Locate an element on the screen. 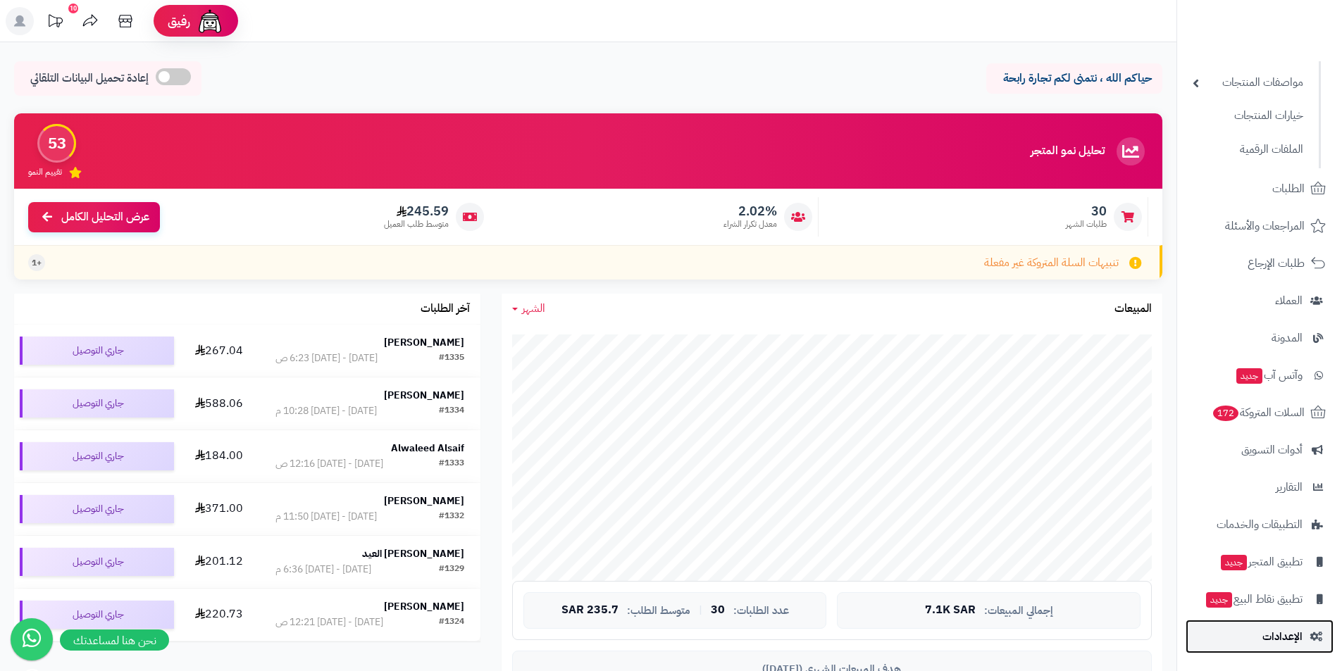 This screenshot has width=1342, height=671. a: المراجعات والأسئلة is located at coordinates (1260, 226).